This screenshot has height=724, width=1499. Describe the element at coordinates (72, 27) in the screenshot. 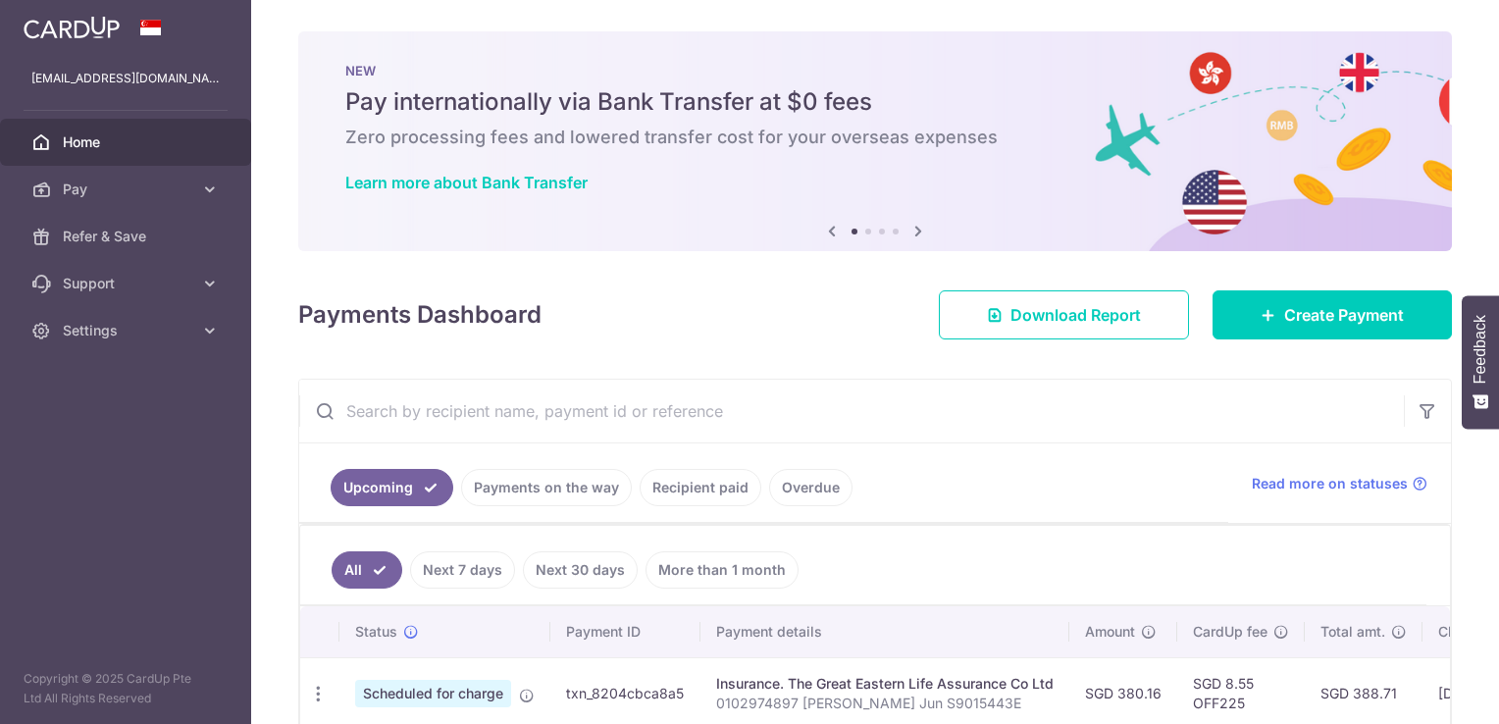

I see `img: CardUp` at that location.